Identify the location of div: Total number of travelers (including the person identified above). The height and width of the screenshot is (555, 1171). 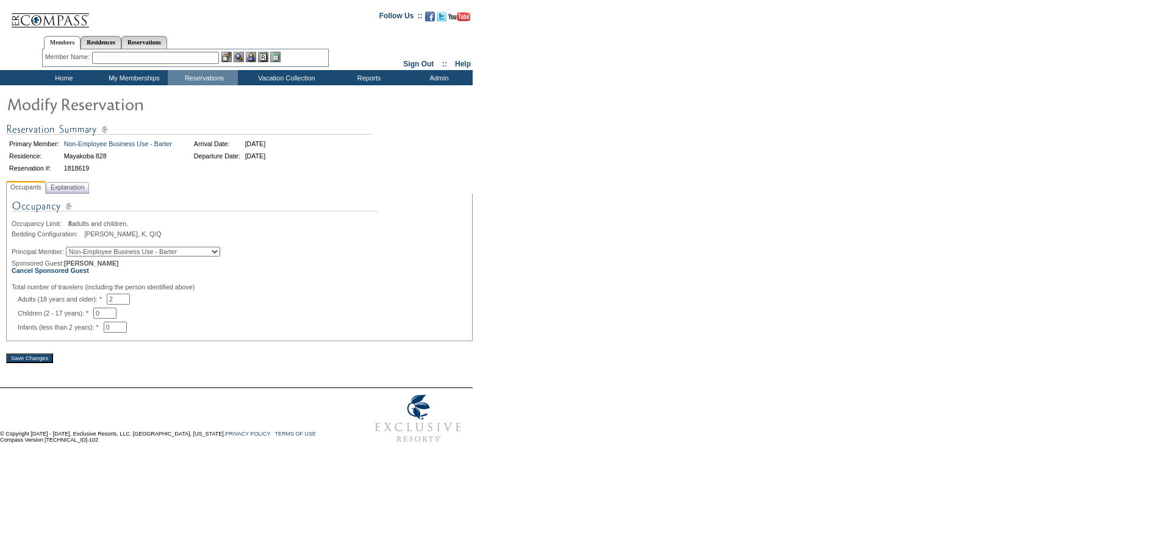
(239, 287).